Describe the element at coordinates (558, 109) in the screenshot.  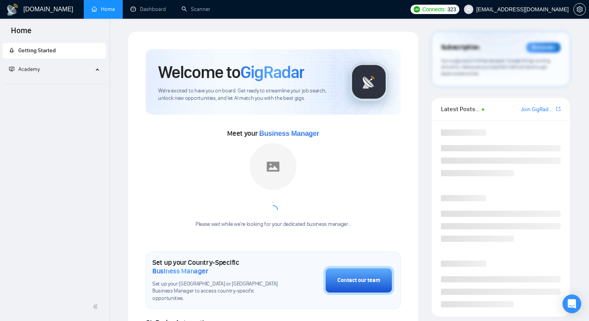
I see `span: export` at that location.